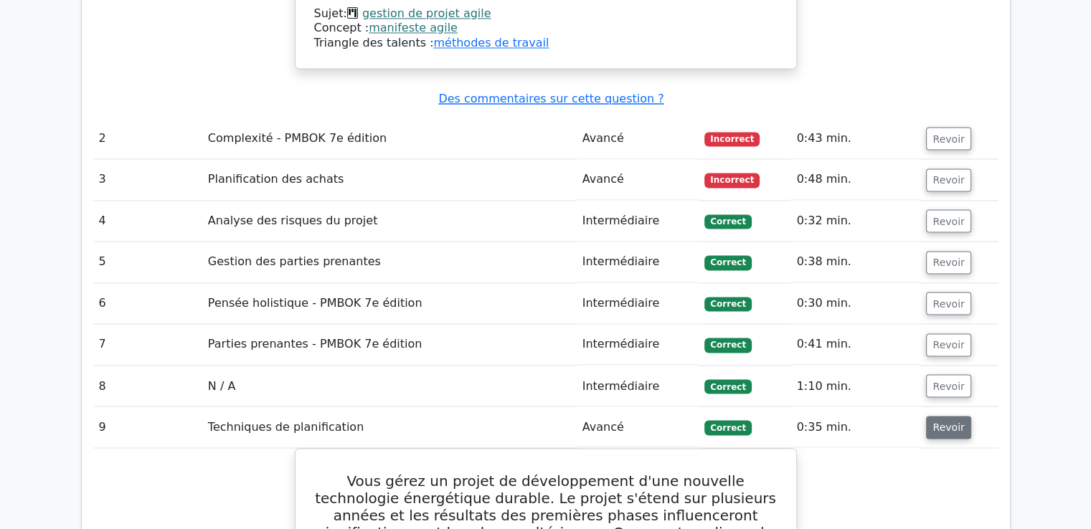 This screenshot has height=529, width=1091. What do you see at coordinates (331, 13) in the screenshot?
I see `font: Sujet:` at bounding box center [331, 13].